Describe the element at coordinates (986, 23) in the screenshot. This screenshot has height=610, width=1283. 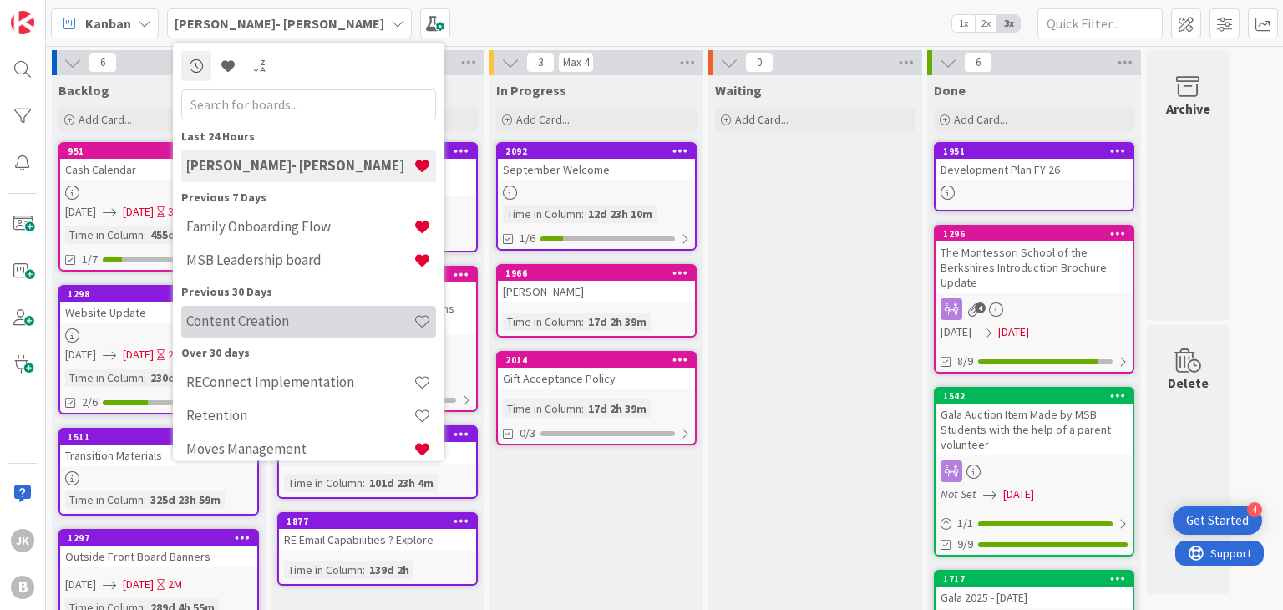
I see `span: 2x` at that location.